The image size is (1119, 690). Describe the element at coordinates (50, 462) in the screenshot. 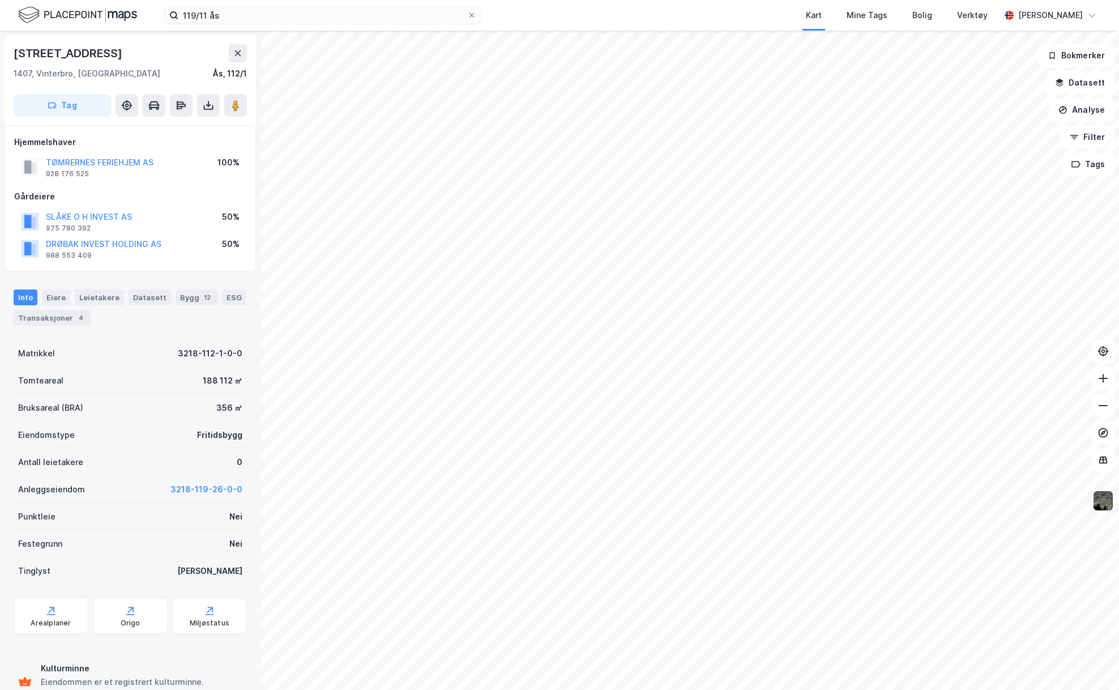

I see `div: Antall leietakere` at that location.